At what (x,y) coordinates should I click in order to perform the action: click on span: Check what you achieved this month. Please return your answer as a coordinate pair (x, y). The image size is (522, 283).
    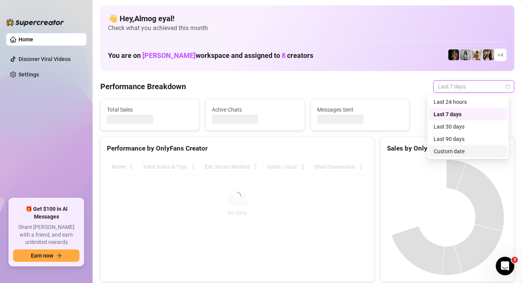
    Looking at the image, I should click on (307, 28).